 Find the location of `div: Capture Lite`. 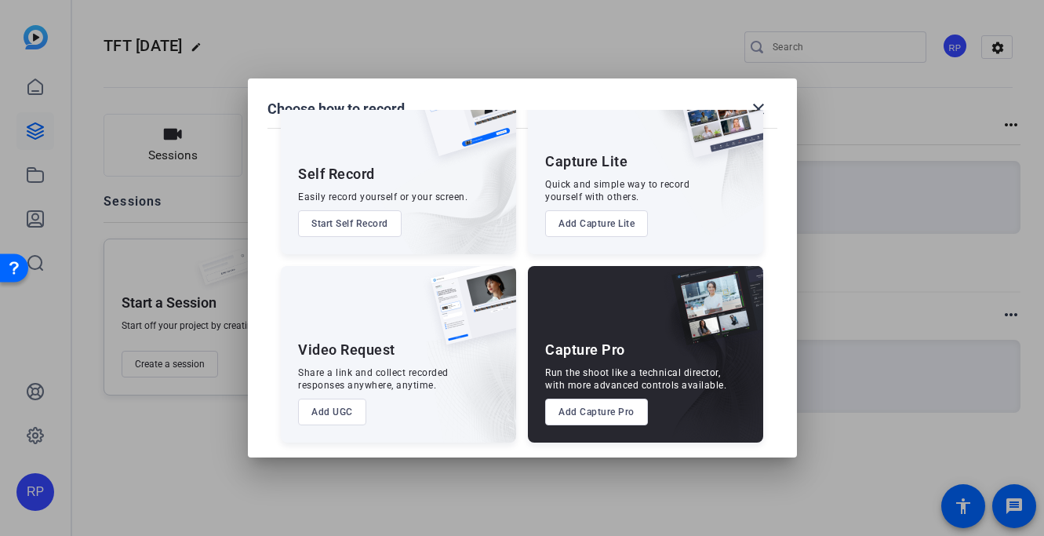

div: Capture Lite is located at coordinates (586, 162).